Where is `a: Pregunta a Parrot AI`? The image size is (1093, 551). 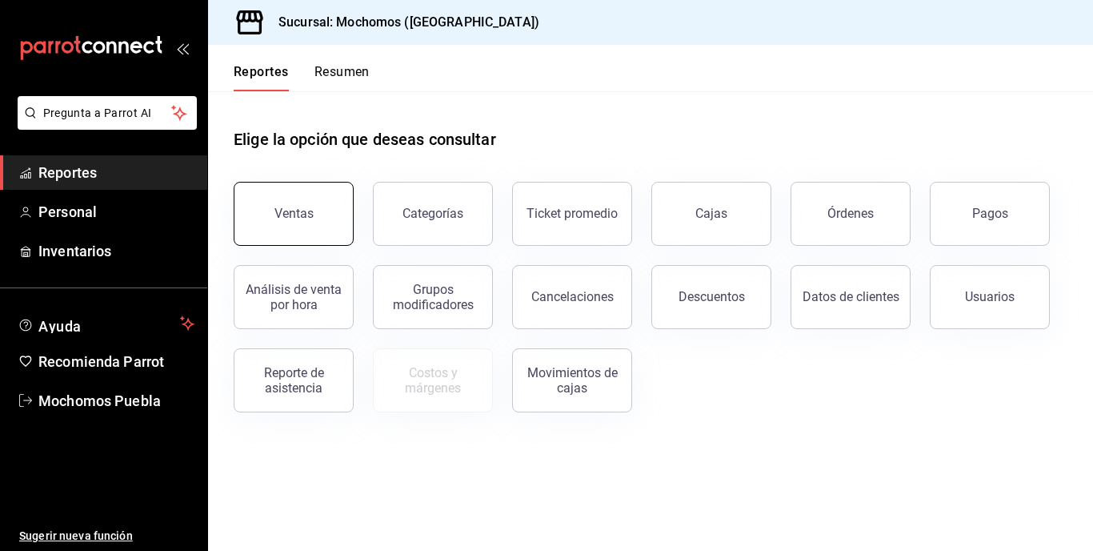
a: Pregunta a Parrot AI is located at coordinates (104, 124).